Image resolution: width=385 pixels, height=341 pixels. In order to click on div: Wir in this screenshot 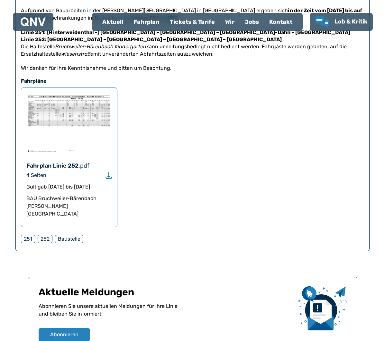, I will do `click(229, 22)`.